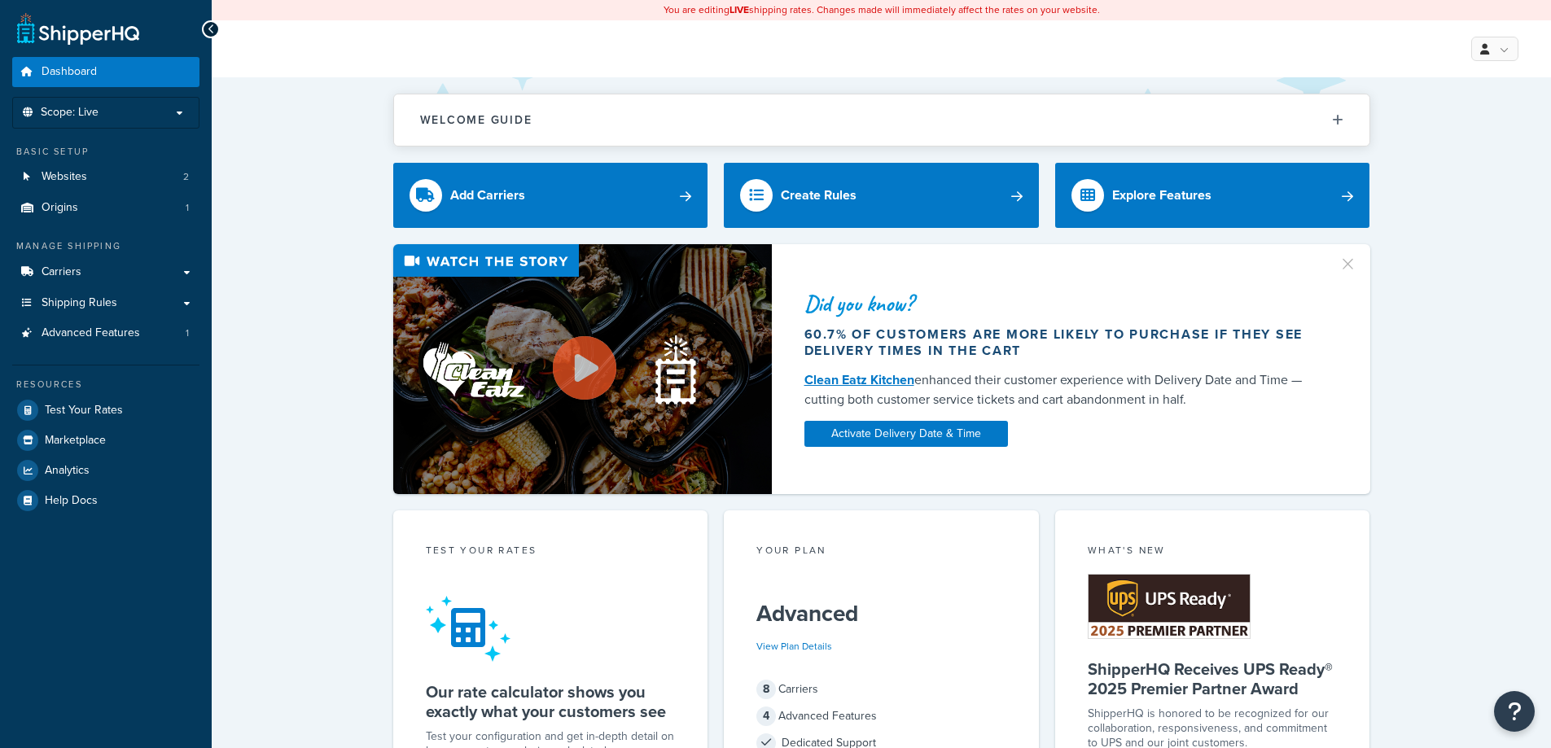  Describe the element at coordinates (84, 410) in the screenshot. I see `span: Test Your Rates` at that location.